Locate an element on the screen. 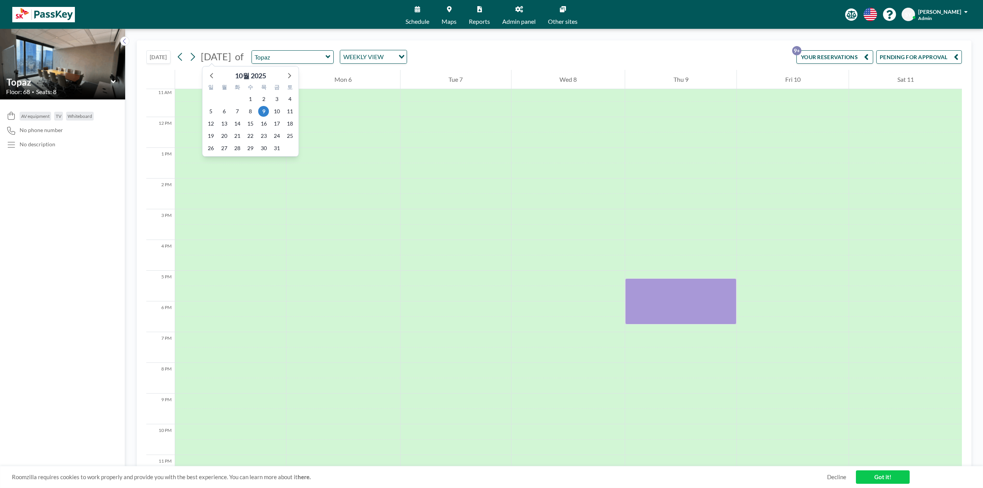 The height and width of the screenshot is (488, 983). span: Admin panel is located at coordinates (519, 22).